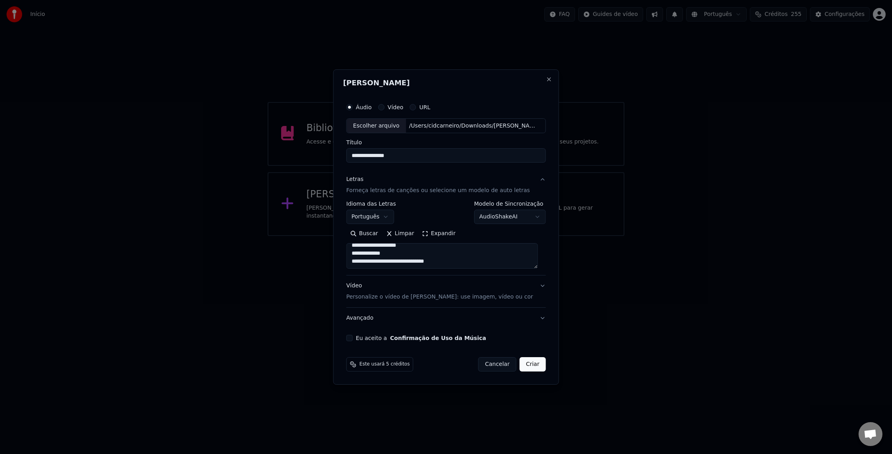  I want to click on label: Título, so click(446, 143).